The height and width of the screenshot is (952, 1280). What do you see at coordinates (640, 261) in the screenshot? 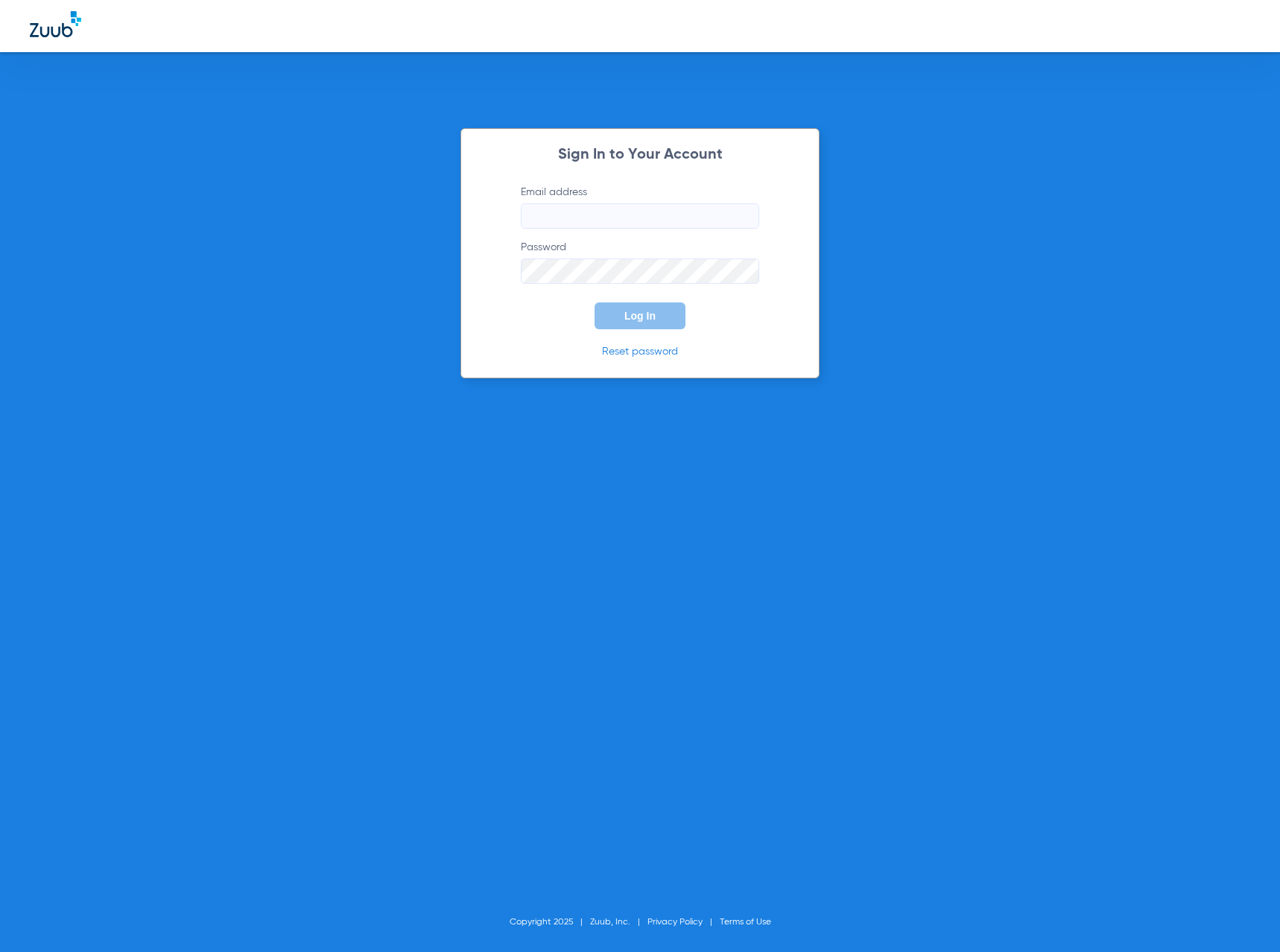
I see `label: Password` at bounding box center [640, 261].